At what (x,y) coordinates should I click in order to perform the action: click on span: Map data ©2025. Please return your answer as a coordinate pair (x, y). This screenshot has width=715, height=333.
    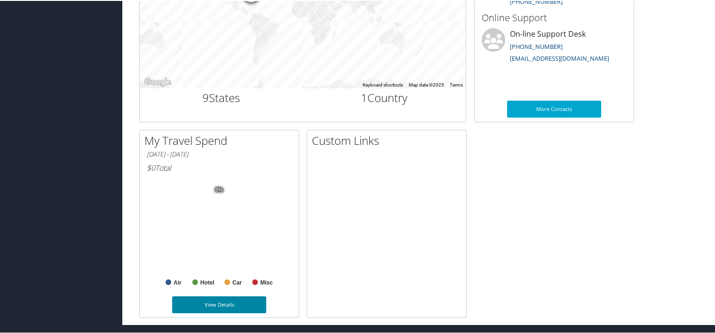
    Looking at the image, I should click on (426, 84).